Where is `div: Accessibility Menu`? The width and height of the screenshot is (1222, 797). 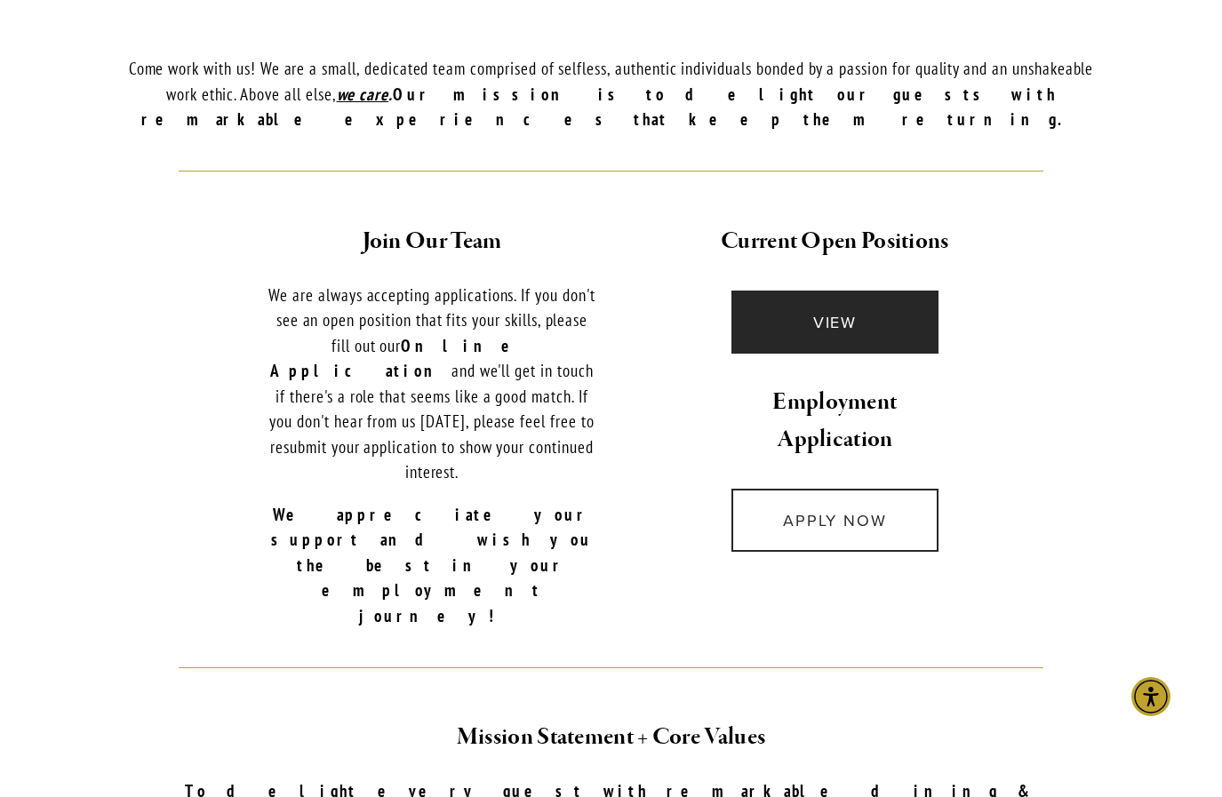
div: Accessibility Menu is located at coordinates (1151, 697).